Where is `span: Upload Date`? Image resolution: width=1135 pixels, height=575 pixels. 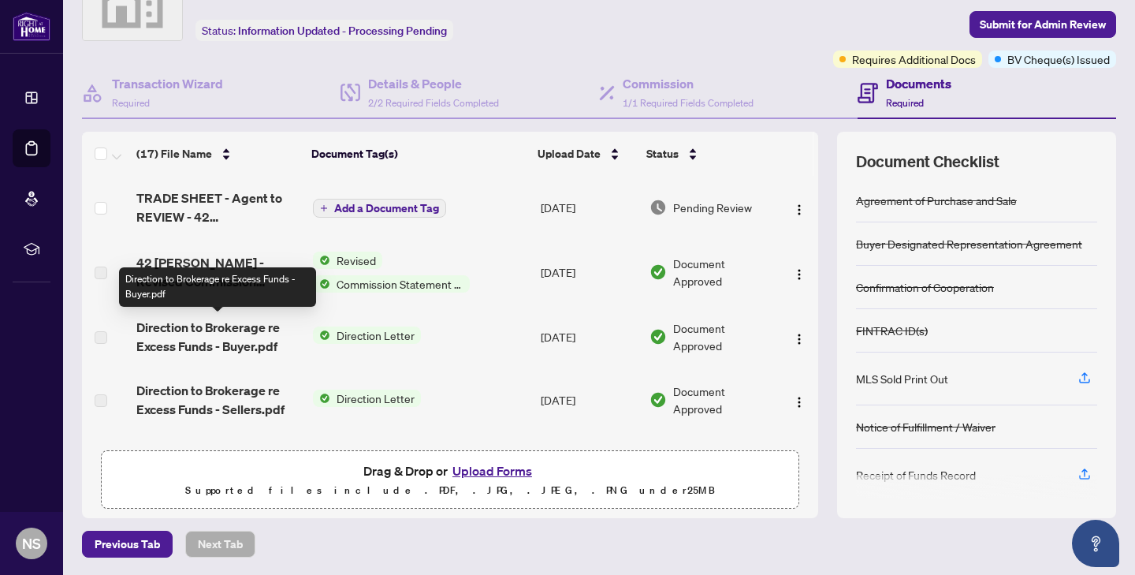
span: Upload Date is located at coordinates (569, 154).